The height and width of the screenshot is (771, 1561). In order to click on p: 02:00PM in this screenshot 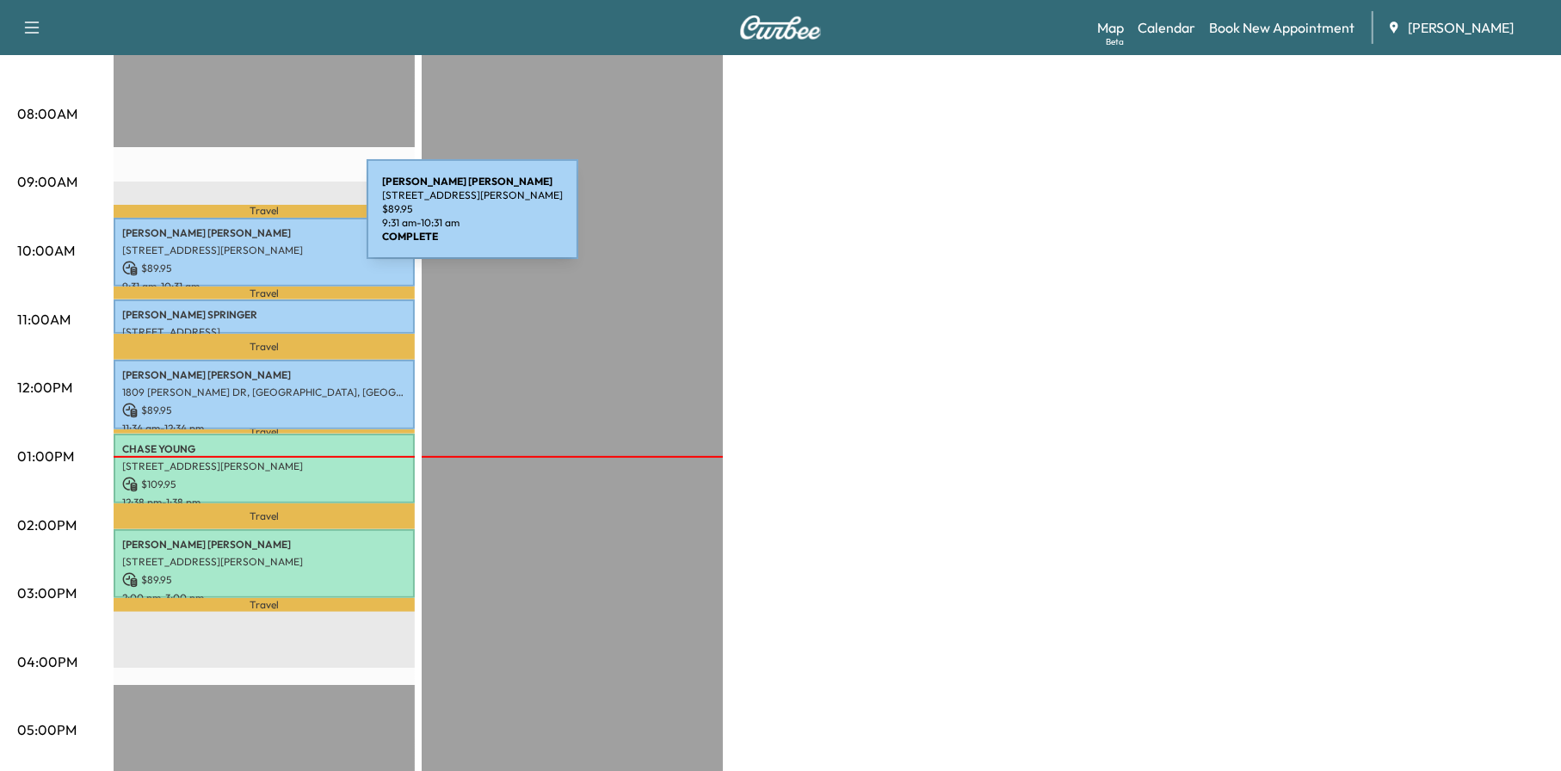, I will do `click(46, 525)`.